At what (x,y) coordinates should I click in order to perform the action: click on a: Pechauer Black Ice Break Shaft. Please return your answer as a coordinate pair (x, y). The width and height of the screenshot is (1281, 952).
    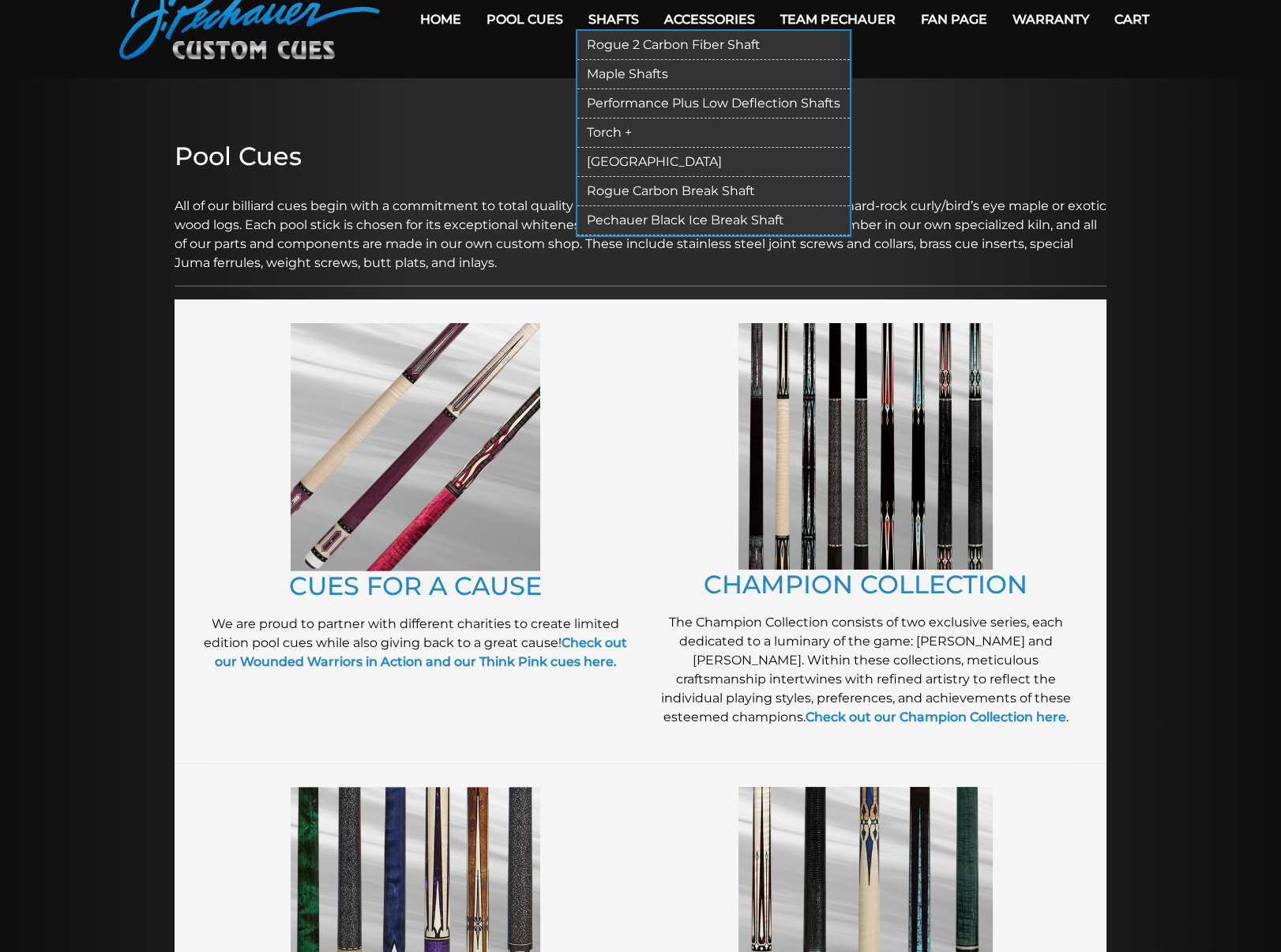
    Looking at the image, I should click on (714, 220).